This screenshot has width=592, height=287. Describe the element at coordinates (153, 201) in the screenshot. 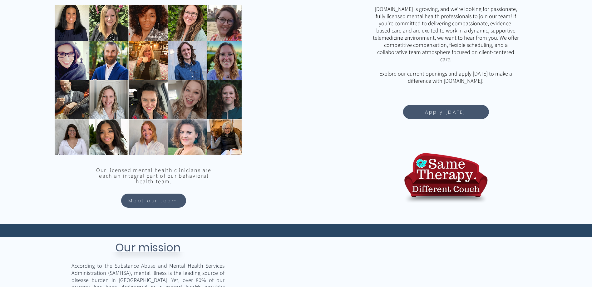

I see `span: Meet our team` at that location.